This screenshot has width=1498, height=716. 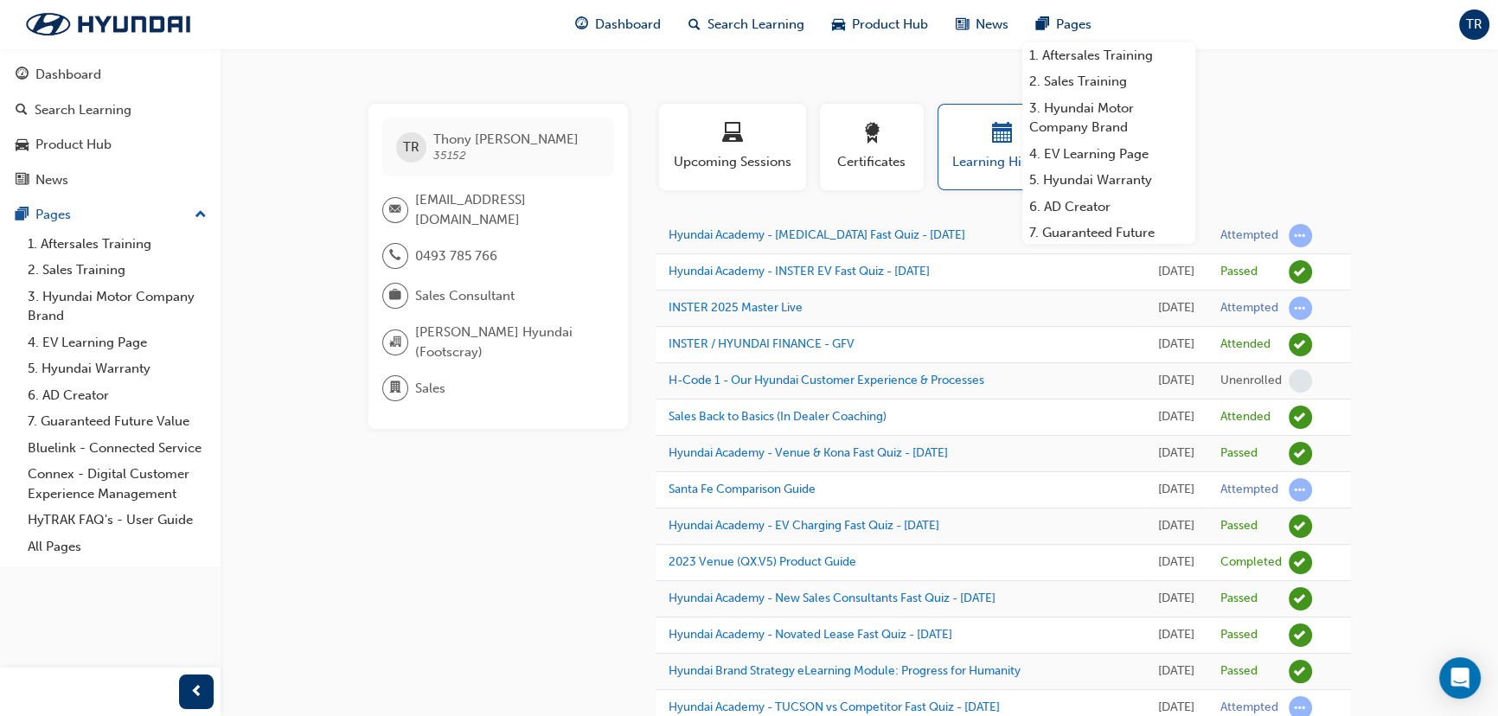 I want to click on a: News, so click(x=110, y=180).